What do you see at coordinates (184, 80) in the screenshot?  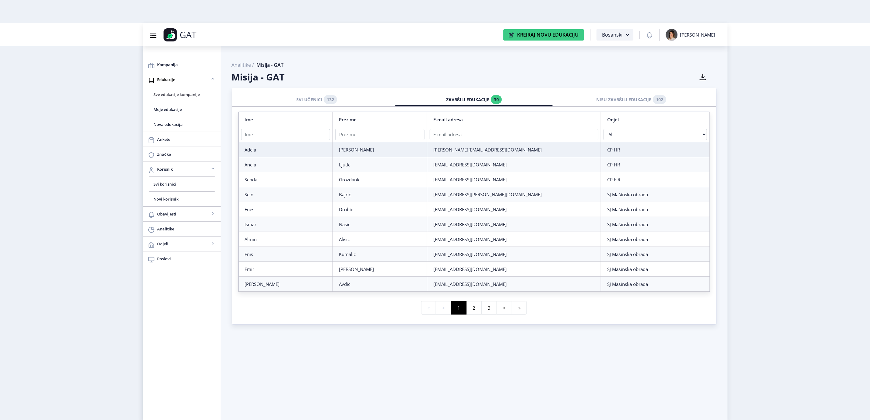 I see `span: Edukacije` at bounding box center [184, 80].